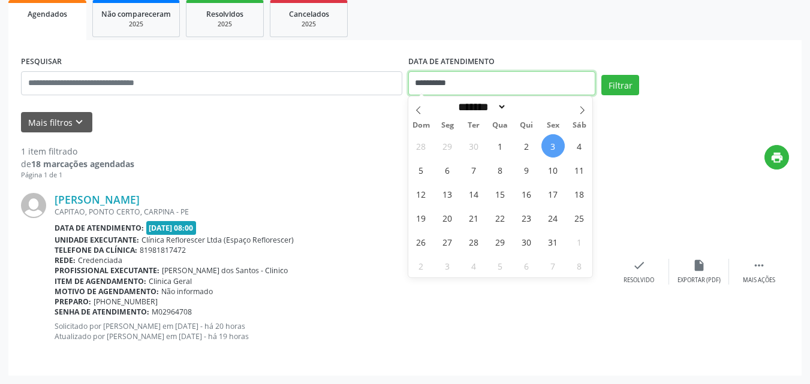 Image resolution: width=810 pixels, height=384 pixels. Describe the element at coordinates (553, 170) in the screenshot. I see `span: Outubro 10, 2025` at that location.